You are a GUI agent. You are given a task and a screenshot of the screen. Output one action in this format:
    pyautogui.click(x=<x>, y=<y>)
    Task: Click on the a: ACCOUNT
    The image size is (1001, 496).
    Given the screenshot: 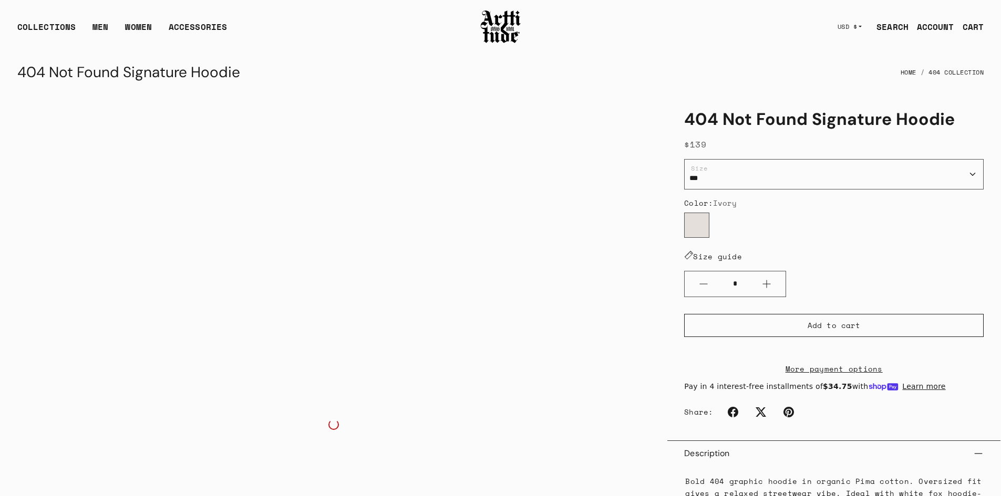 What is the action you would take?
    pyautogui.click(x=931, y=27)
    